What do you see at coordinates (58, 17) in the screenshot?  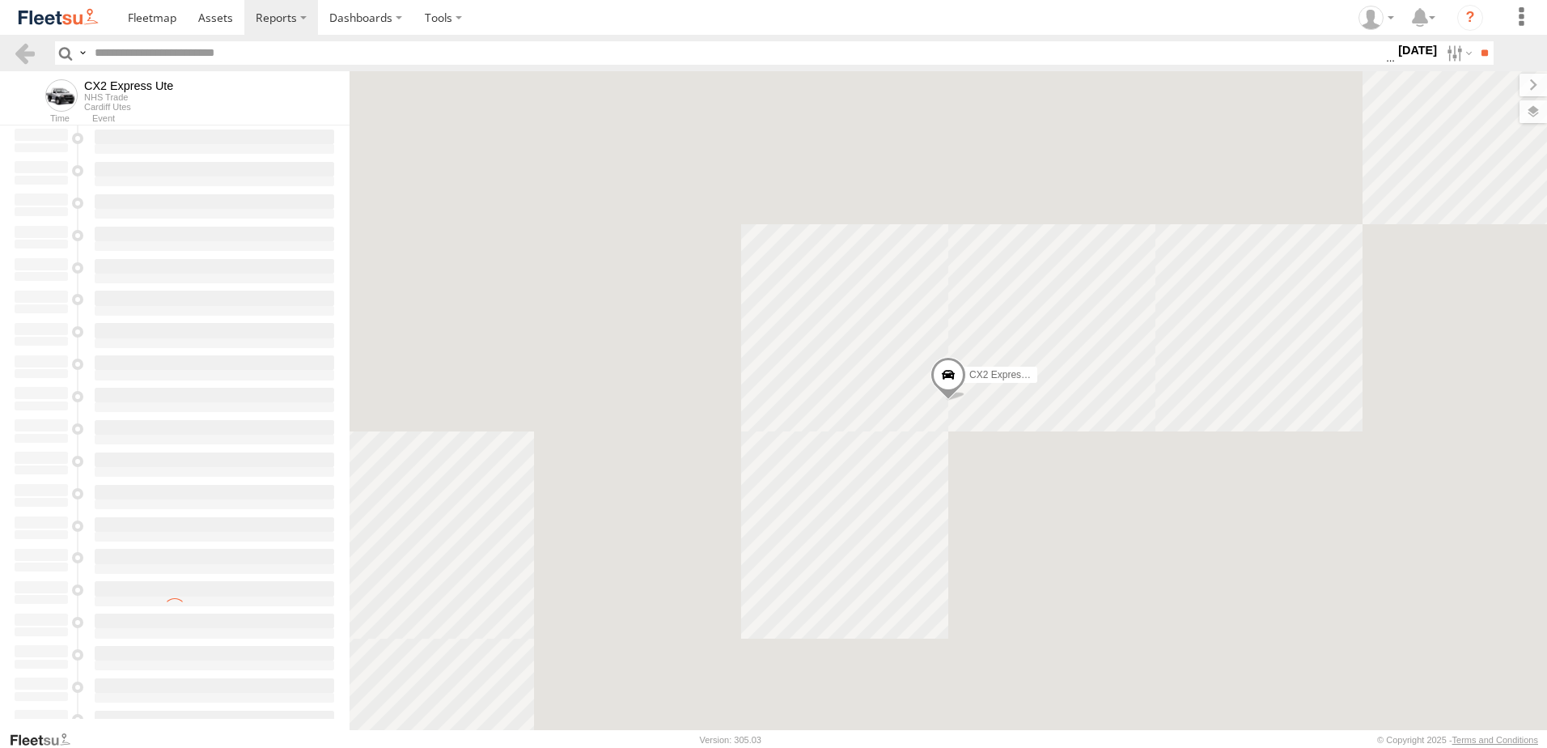 I see `img: fleetsu-logo-horizontal.svg` at bounding box center [58, 17].